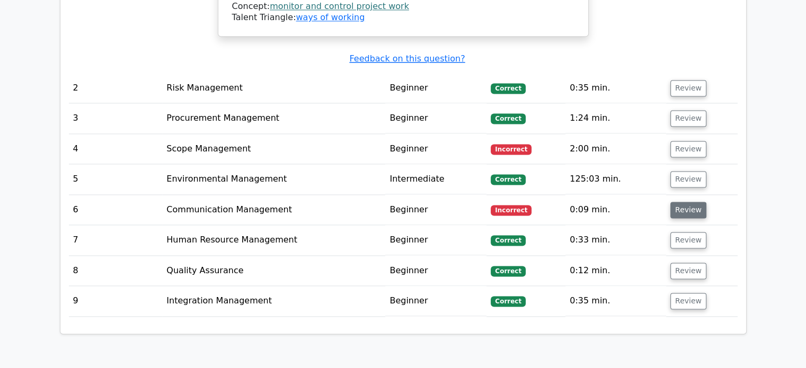 The height and width of the screenshot is (368, 806). Describe the element at coordinates (115, 271) in the screenshot. I see `td: 8` at that location.